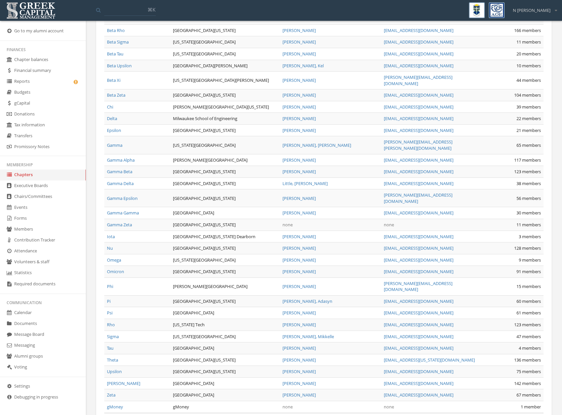 Image resolution: width=562 pixels, height=415 pixels. Describe the element at coordinates (225, 407) in the screenshot. I see `td: gMoney` at that location.